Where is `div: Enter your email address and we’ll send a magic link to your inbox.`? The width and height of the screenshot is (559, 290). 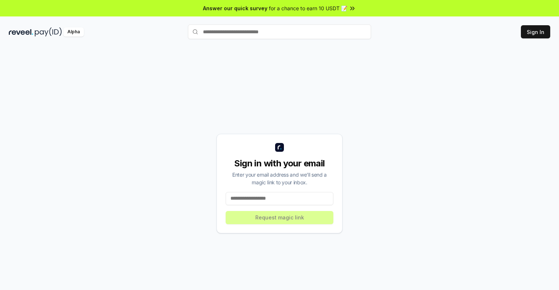 div: Enter your email address and we’ll send a magic link to your inbox. is located at coordinates (279, 179).